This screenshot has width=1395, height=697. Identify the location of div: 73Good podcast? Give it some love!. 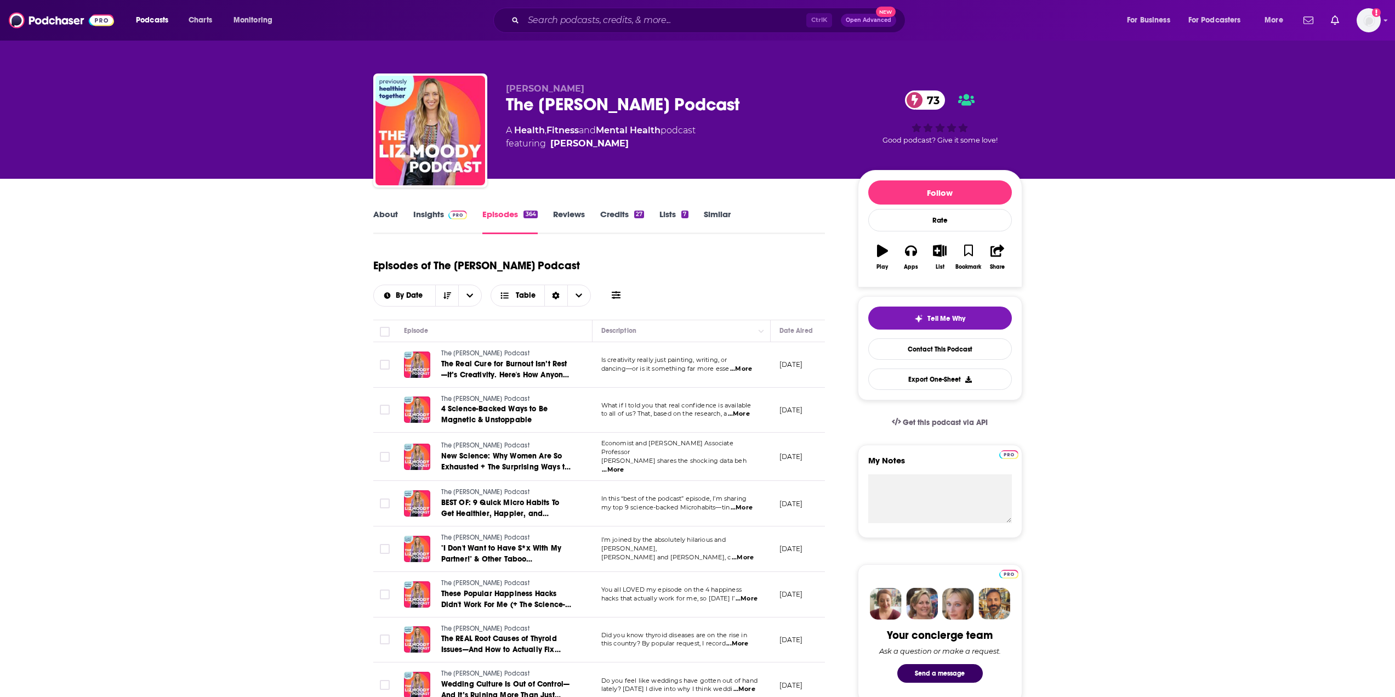
(940, 117).